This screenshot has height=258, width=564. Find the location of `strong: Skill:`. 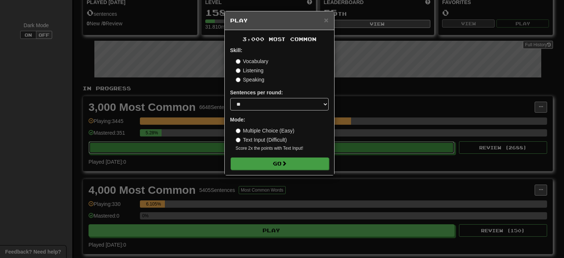

strong: Skill: is located at coordinates (236, 50).